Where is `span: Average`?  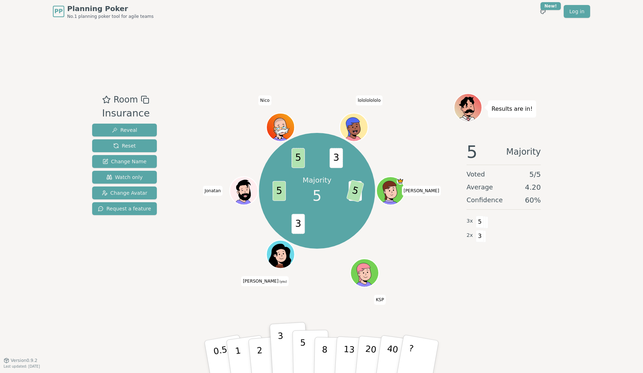 span: Average is located at coordinates (480, 187).